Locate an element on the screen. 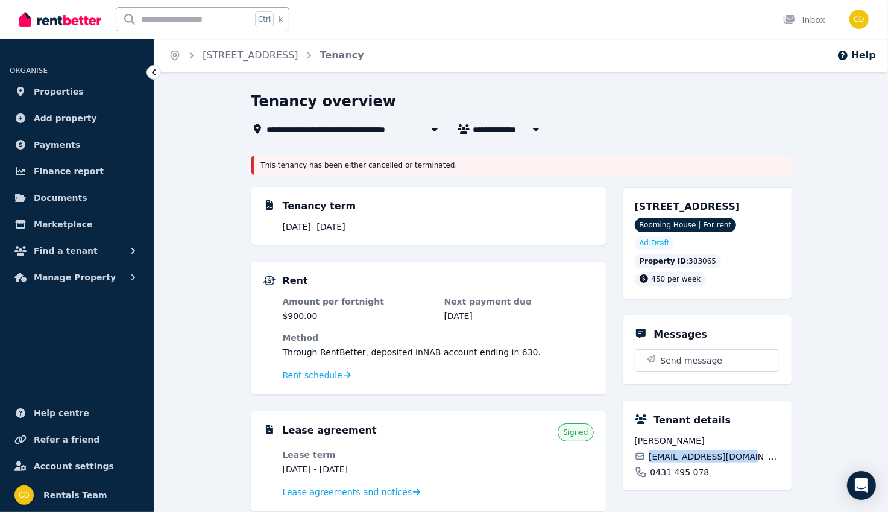  h5: Tenancy term is located at coordinates (320, 206).